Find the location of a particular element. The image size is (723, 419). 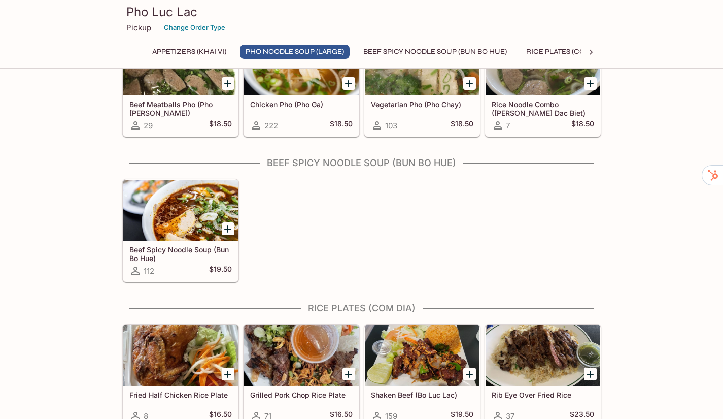

h3: Pho Luc Lac is located at coordinates (362, 12).